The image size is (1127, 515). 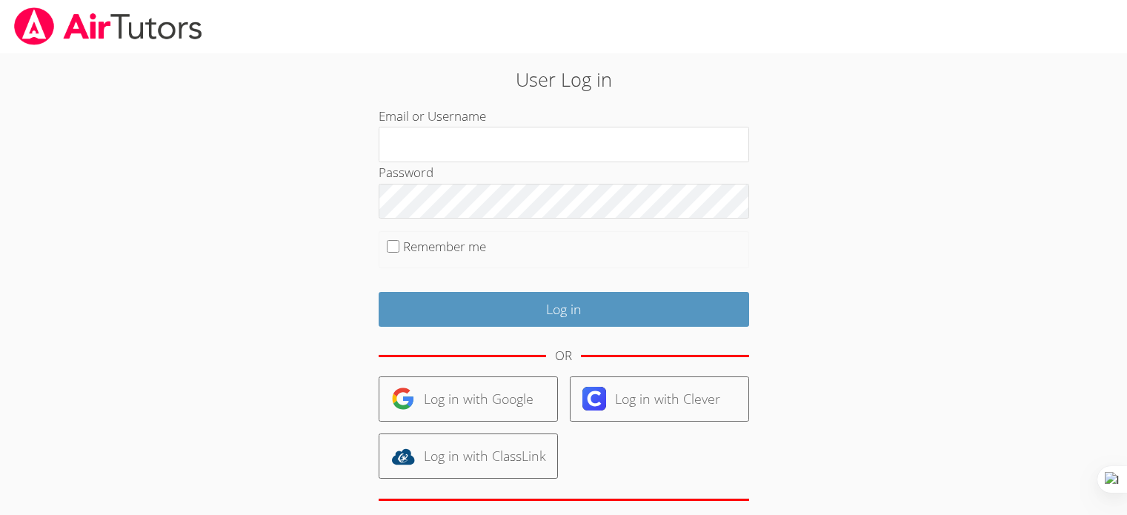 What do you see at coordinates (659, 399) in the screenshot?
I see `a: Log in with Clever` at bounding box center [659, 399].